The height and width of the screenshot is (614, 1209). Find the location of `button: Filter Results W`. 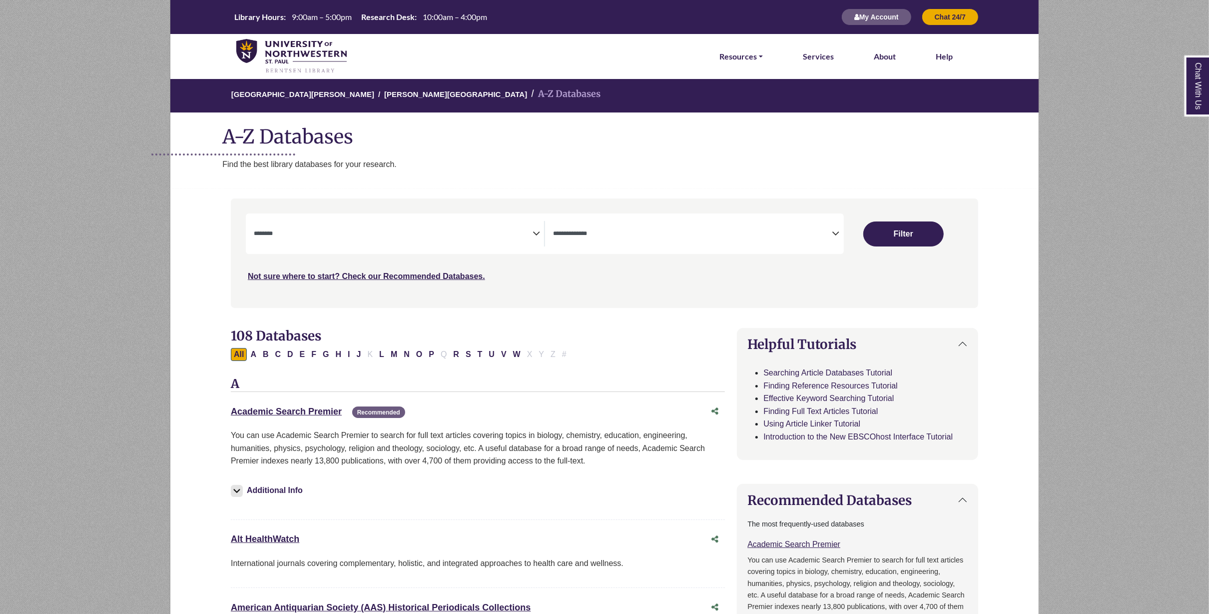

button: Filter Results W is located at coordinates (517, 354).